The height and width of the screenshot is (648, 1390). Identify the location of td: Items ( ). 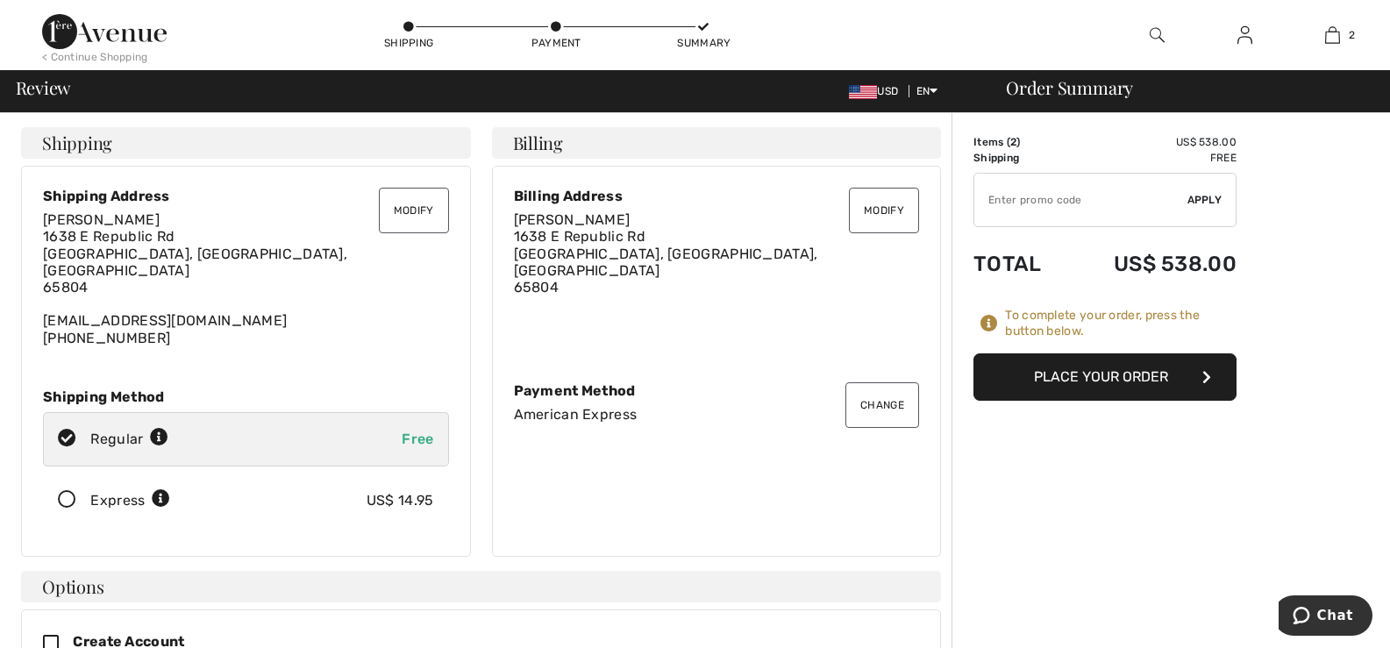
(1020, 142).